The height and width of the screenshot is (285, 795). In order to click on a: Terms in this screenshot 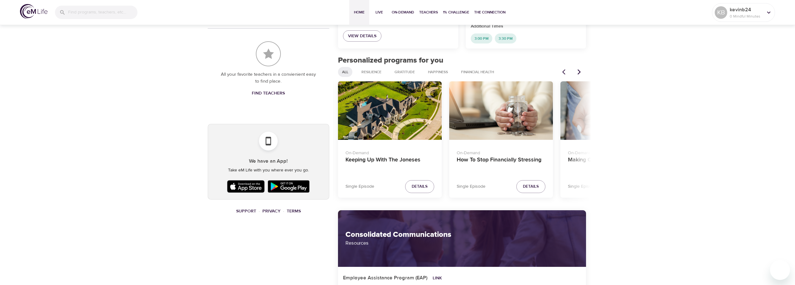, I will do `click(294, 211)`.